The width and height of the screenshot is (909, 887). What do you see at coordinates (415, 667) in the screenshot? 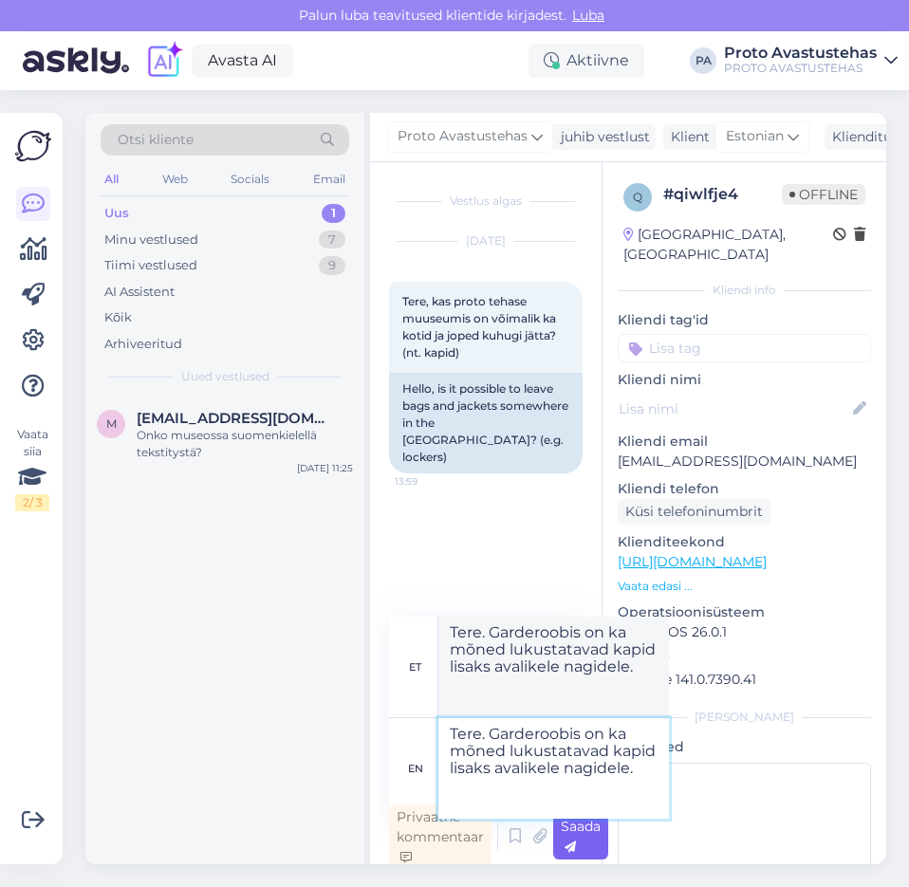
I see `div: et` at bounding box center [415, 667].